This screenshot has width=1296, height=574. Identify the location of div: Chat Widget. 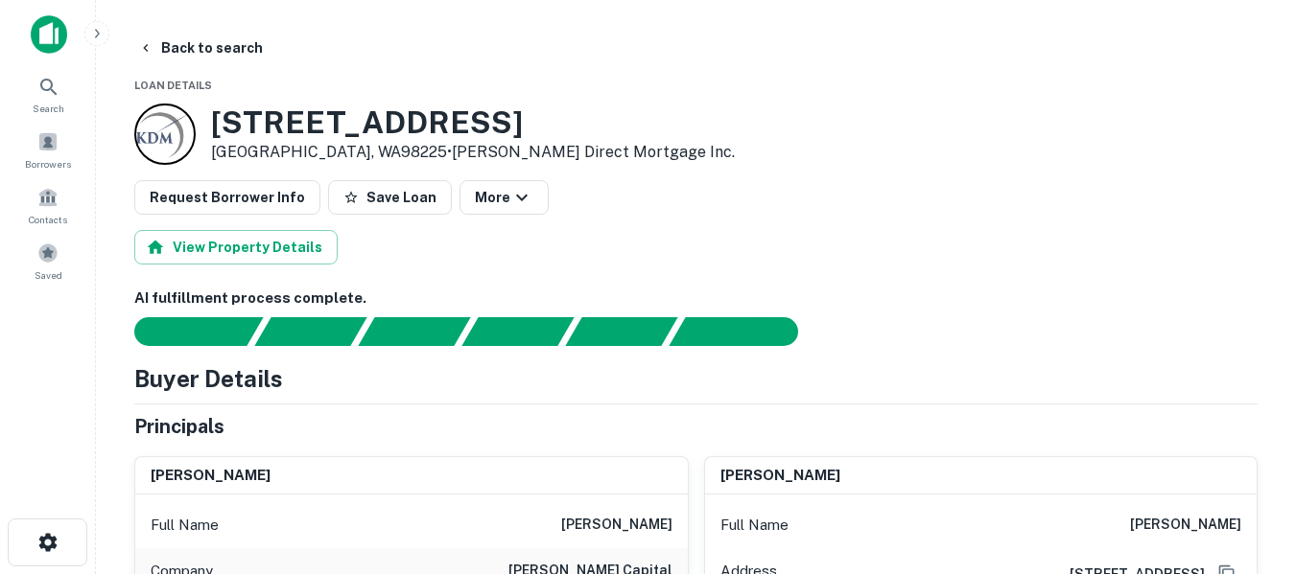
(1248, 467).